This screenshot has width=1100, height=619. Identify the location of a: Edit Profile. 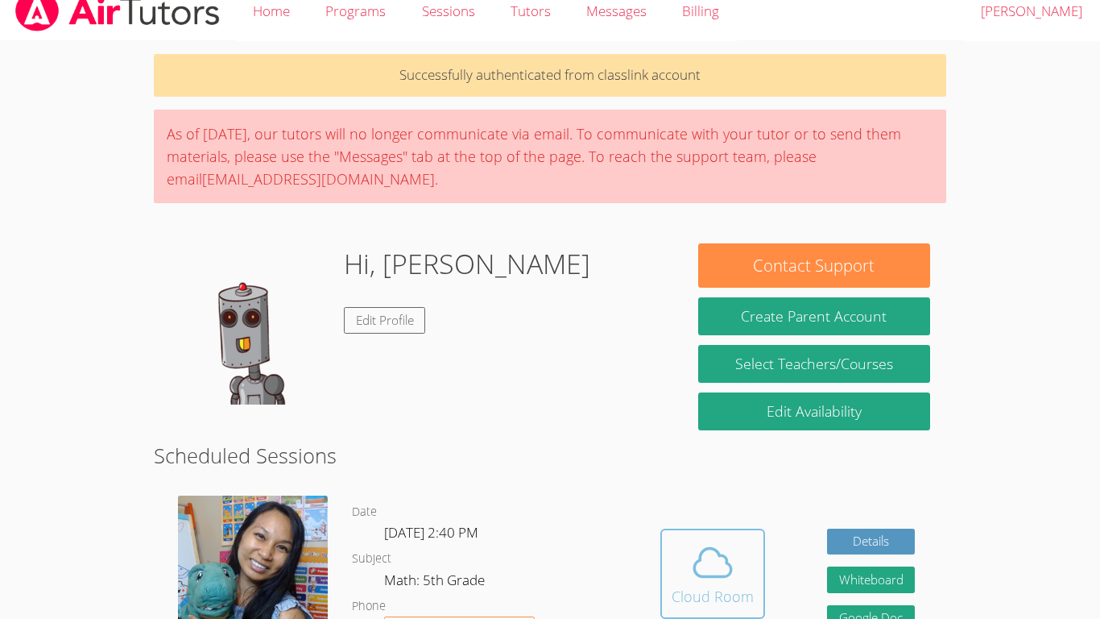
(385, 320).